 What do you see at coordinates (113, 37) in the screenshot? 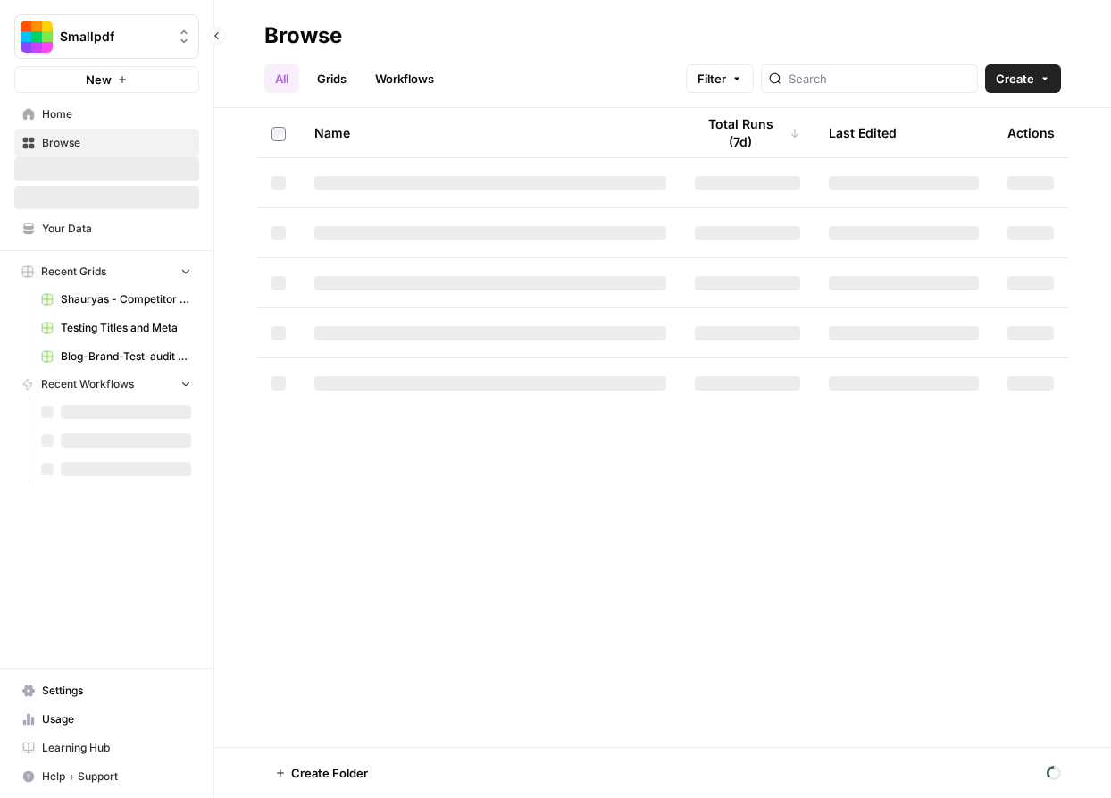
I see `span: Smallpdf` at bounding box center [113, 37].